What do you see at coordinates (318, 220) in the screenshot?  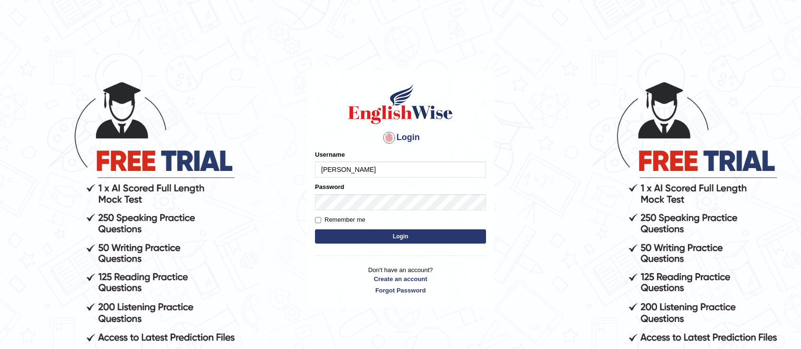 I see `input: Remember me` at bounding box center [318, 220].